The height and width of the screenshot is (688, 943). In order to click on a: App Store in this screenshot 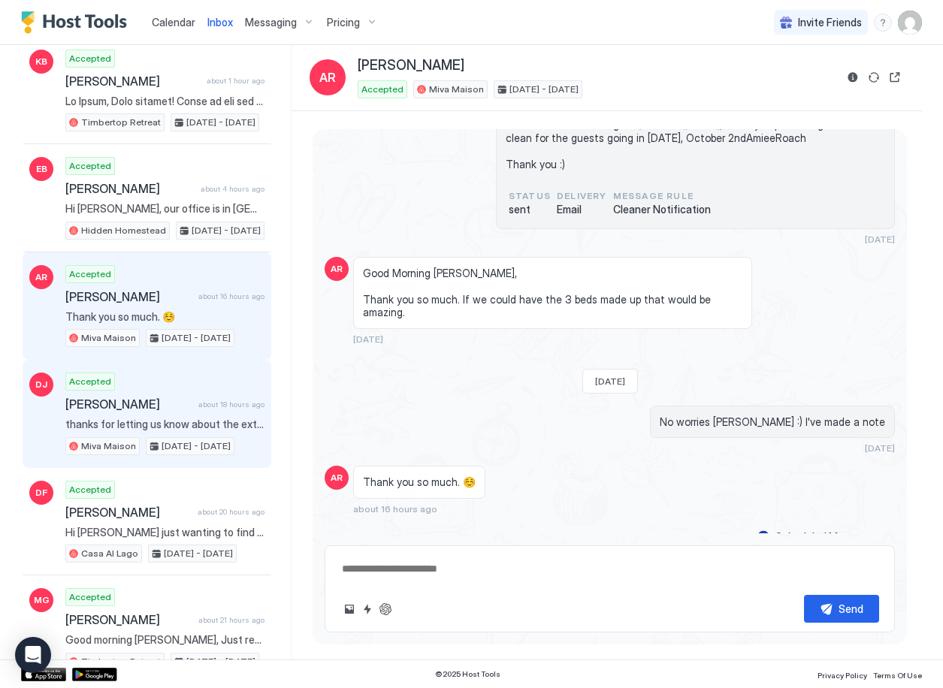, I will do `click(44, 675)`.